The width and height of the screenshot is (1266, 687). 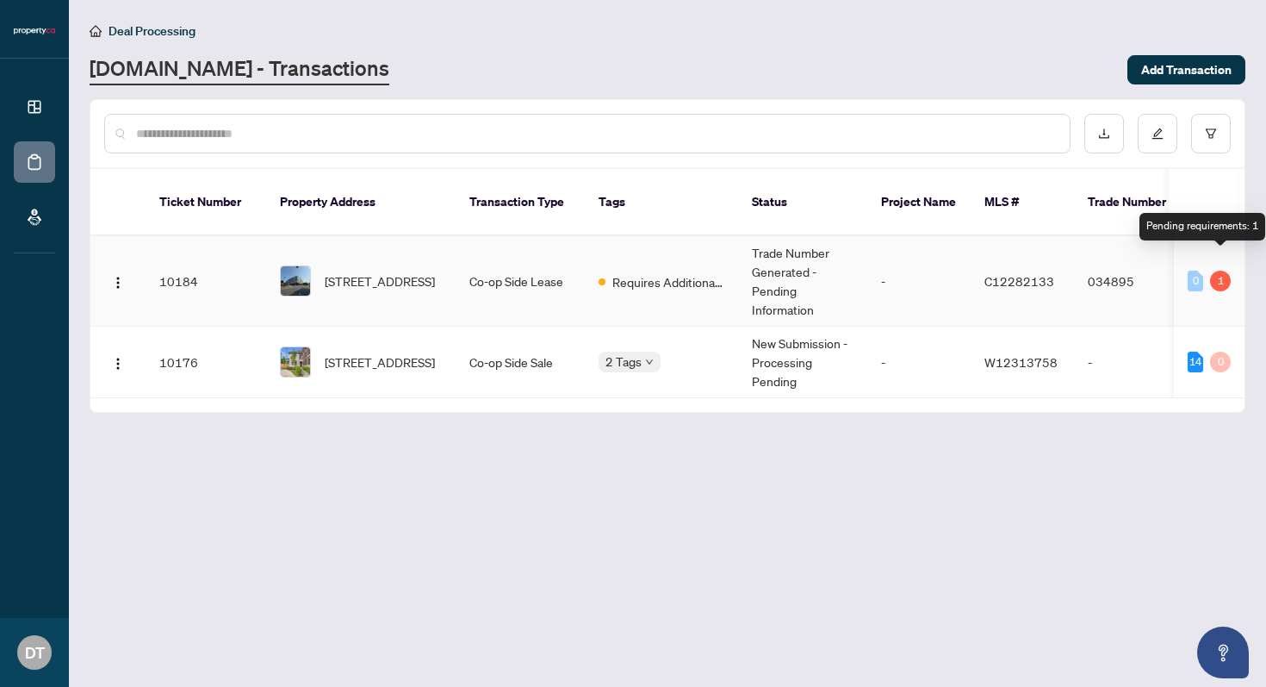 I want to click on th: Project Name, so click(x=919, y=202).